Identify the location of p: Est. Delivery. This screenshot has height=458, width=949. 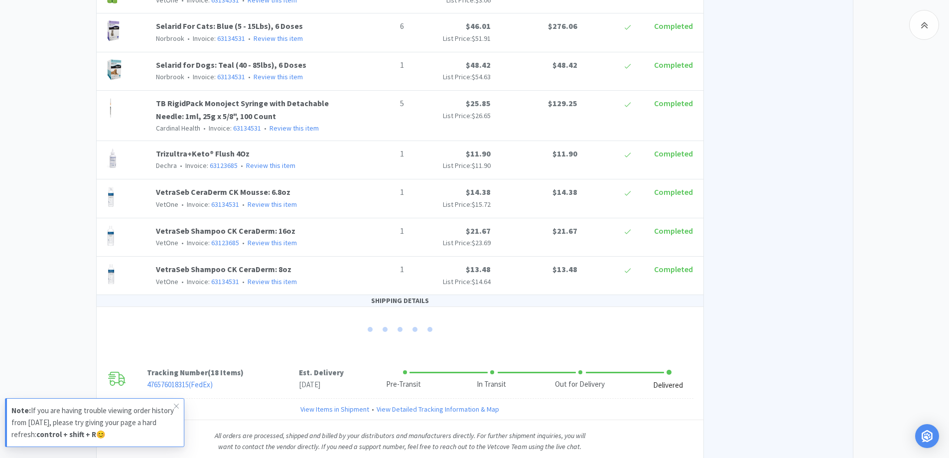
(321, 373).